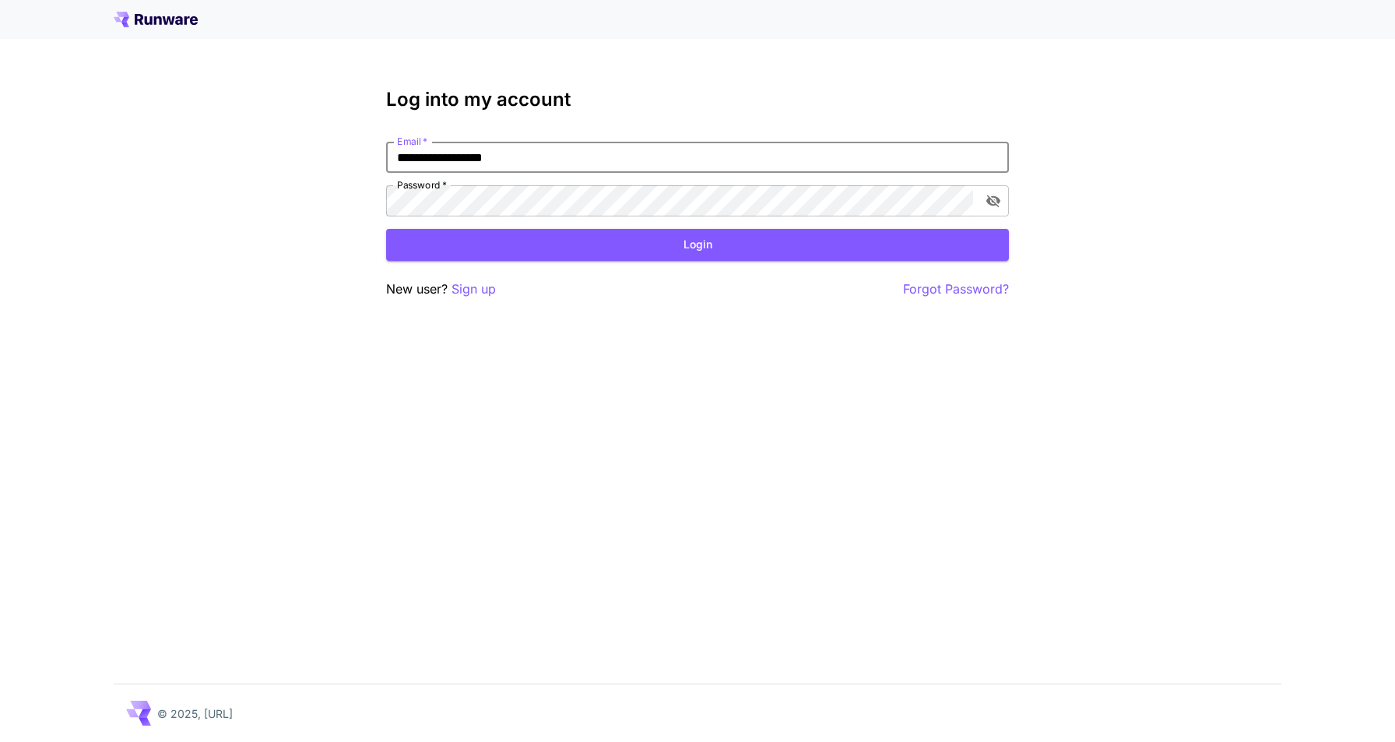 This screenshot has height=742, width=1395. Describe the element at coordinates (698, 100) in the screenshot. I see `h3: Log into my account` at that location.